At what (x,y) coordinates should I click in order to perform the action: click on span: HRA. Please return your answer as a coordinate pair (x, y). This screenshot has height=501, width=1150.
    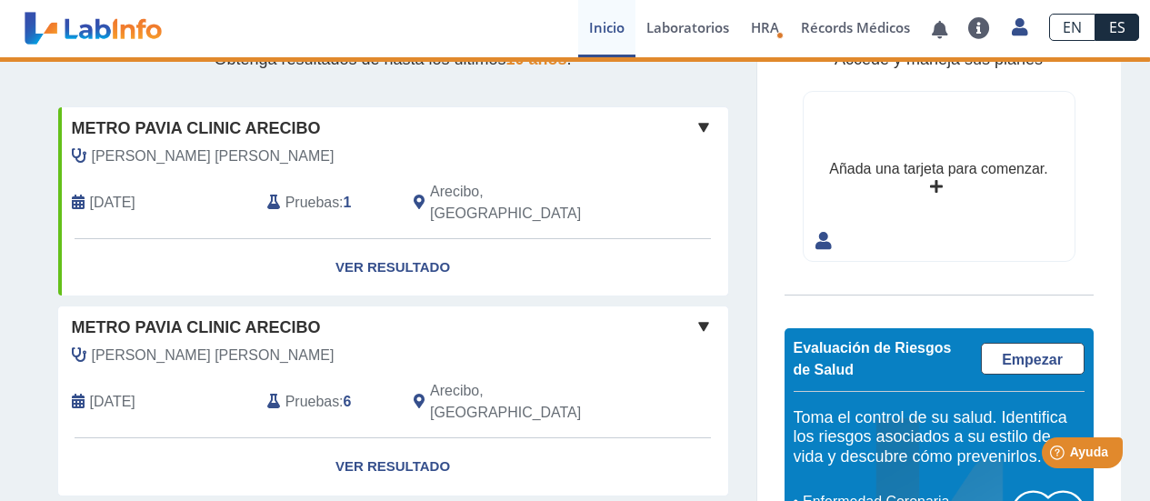
    Looking at the image, I should click on (765, 27).